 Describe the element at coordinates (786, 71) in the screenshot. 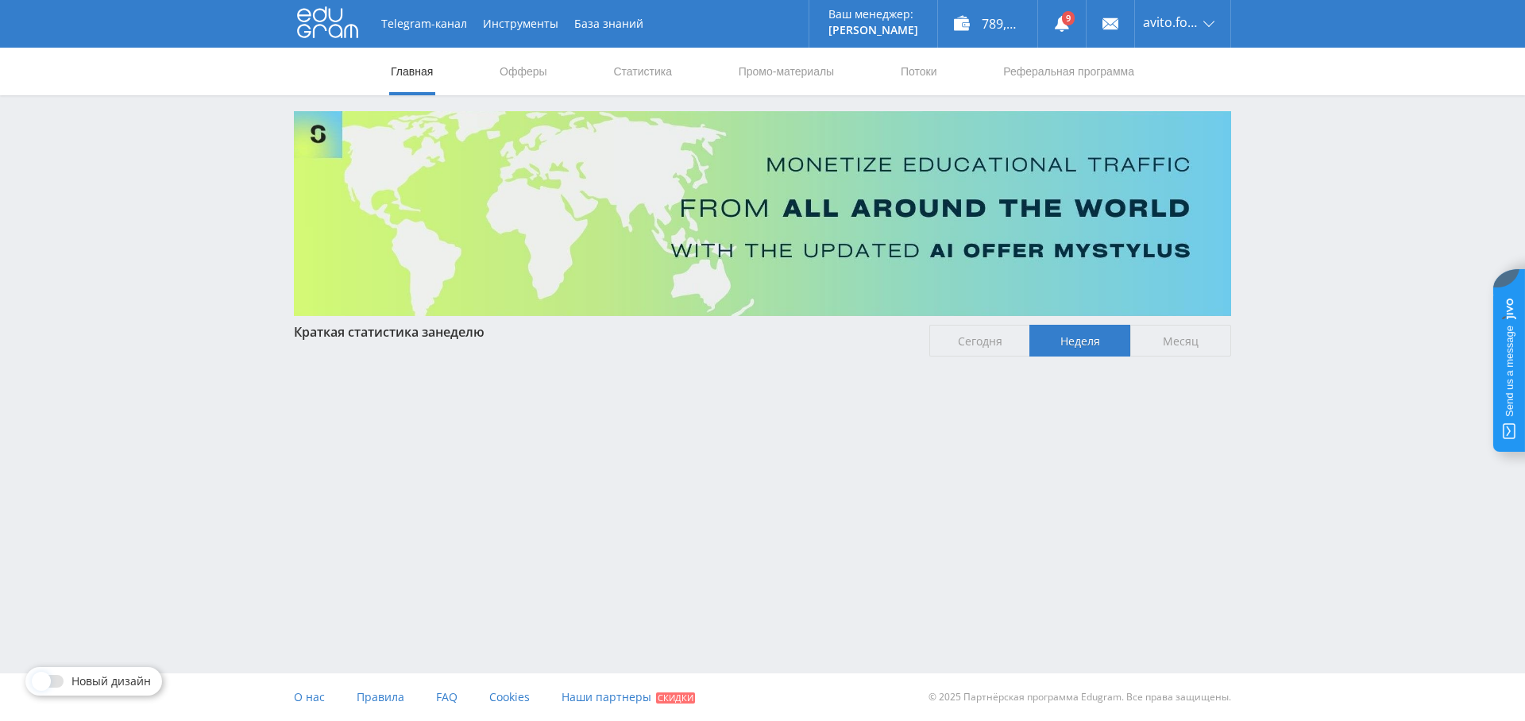

I see `a: Промо-материалы` at that location.